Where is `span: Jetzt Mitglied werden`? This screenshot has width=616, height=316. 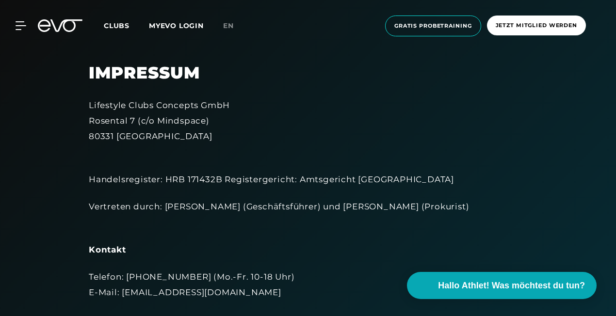
span: Jetzt Mitglied werden is located at coordinates (537, 25).